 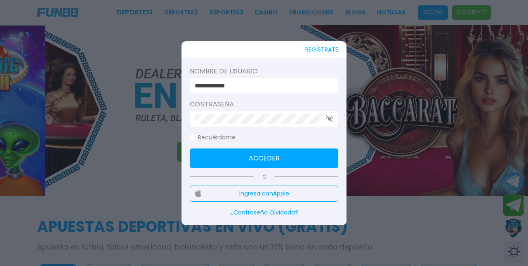 What do you see at coordinates (322, 50) in the screenshot?
I see `button: REGÍSTRATE` at bounding box center [322, 50].